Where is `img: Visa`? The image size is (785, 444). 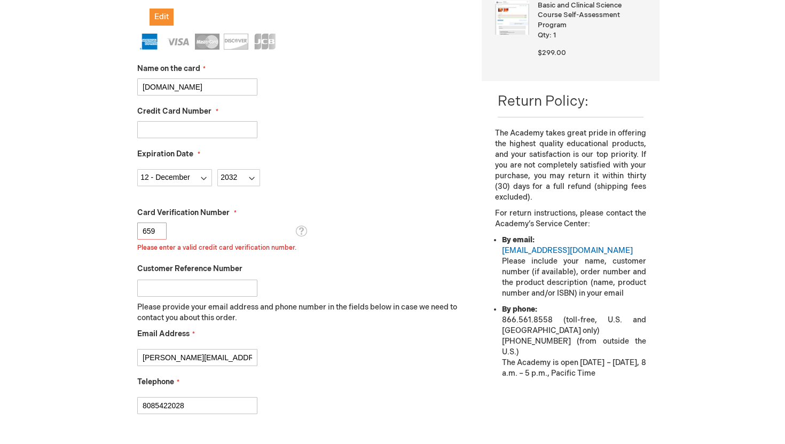 img: Visa is located at coordinates (178, 42).